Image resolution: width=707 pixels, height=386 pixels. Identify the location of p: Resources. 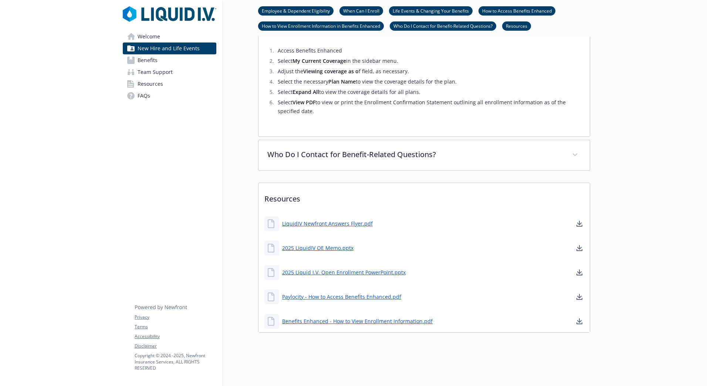
(424, 197).